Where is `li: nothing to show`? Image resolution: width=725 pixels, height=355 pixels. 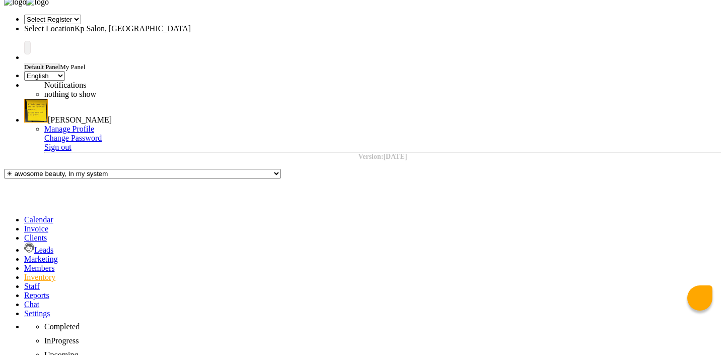 li: nothing to show is located at coordinates (170, 94).